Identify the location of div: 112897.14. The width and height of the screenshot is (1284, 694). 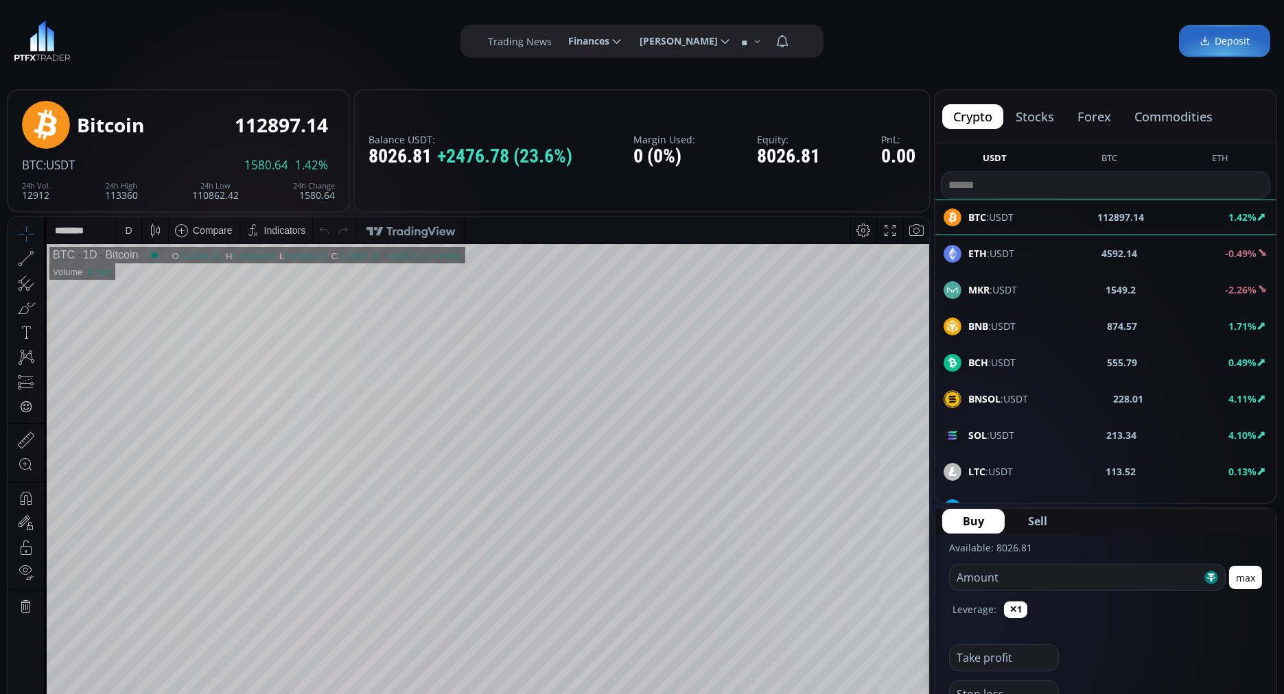
(281, 125).